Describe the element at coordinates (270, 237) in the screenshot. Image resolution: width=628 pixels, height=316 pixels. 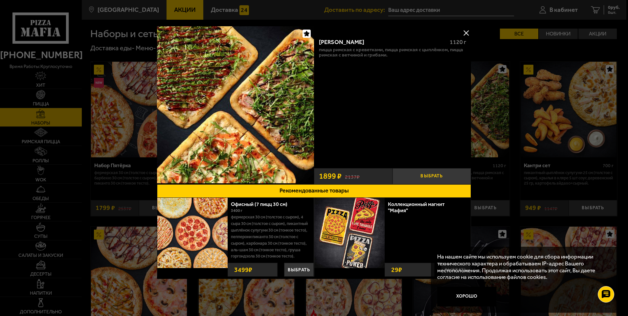
I see `p: Фермерская 30 см (толстое с сыром), 4 сыра 30 см (толстое с сыром), Пикантный цыплёнок сулугуни 3...` at that location.